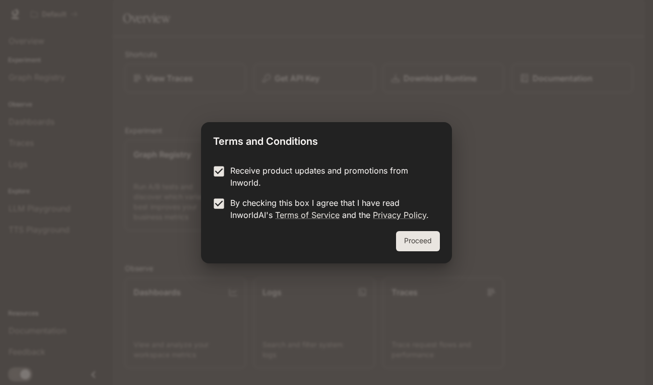 The height and width of the screenshot is (385, 653). Describe the element at coordinates (418, 241) in the screenshot. I see `button: Proceed` at that location.